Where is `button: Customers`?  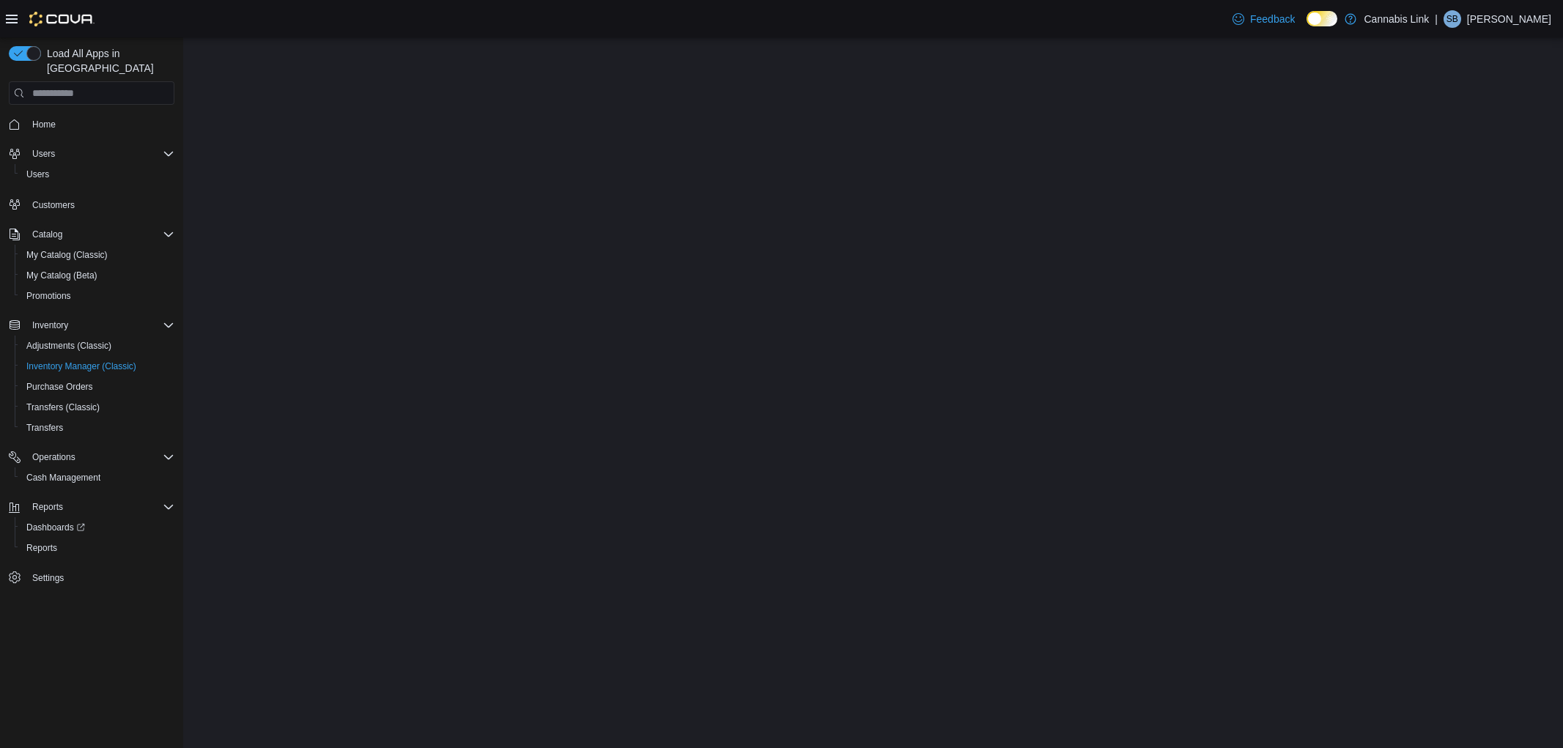 button: Customers is located at coordinates (92, 204).